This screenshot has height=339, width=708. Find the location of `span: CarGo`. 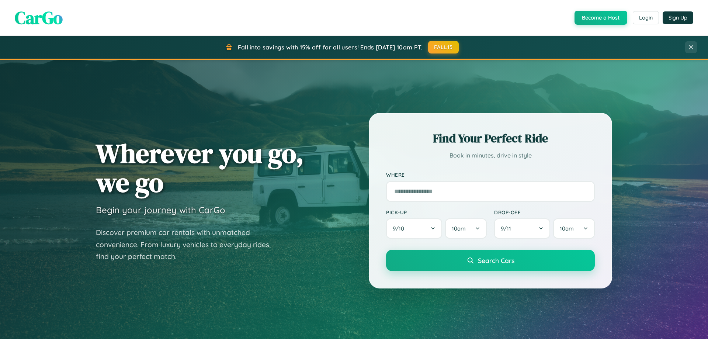

span: CarGo is located at coordinates (39, 18).